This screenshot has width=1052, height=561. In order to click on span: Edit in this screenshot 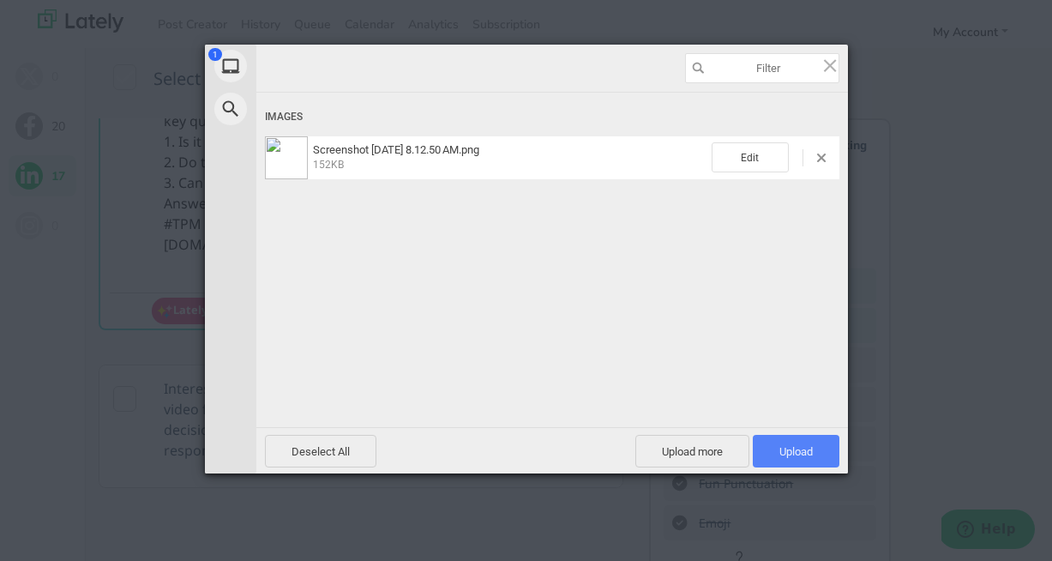, I will do `click(750, 157)`.